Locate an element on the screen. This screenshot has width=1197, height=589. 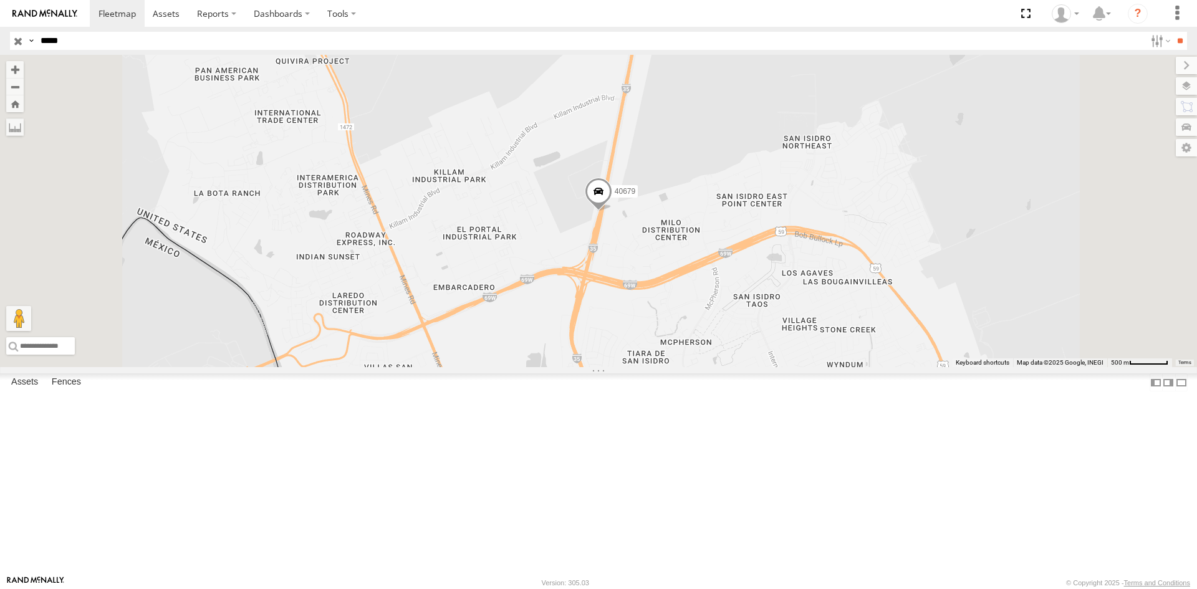
div: Version: 305.03 is located at coordinates (565, 583).